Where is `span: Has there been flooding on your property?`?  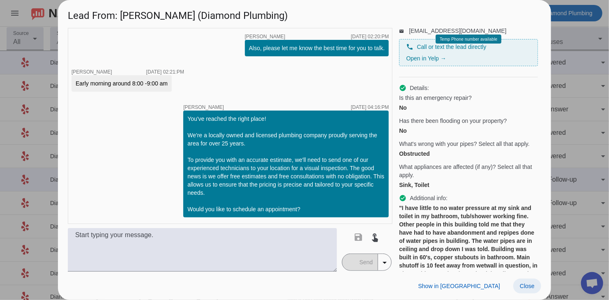
span: Has there been flooding on your property? is located at coordinates (453, 121).